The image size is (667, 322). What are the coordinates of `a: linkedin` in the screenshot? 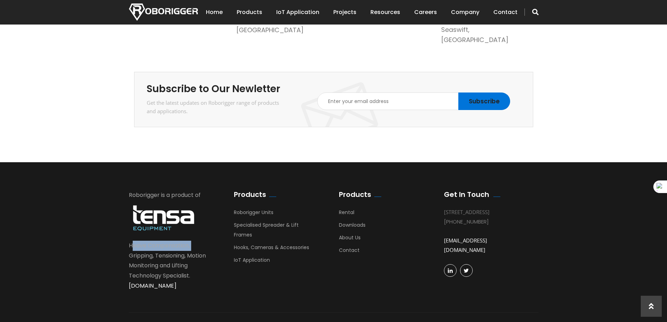 It's located at (450, 270).